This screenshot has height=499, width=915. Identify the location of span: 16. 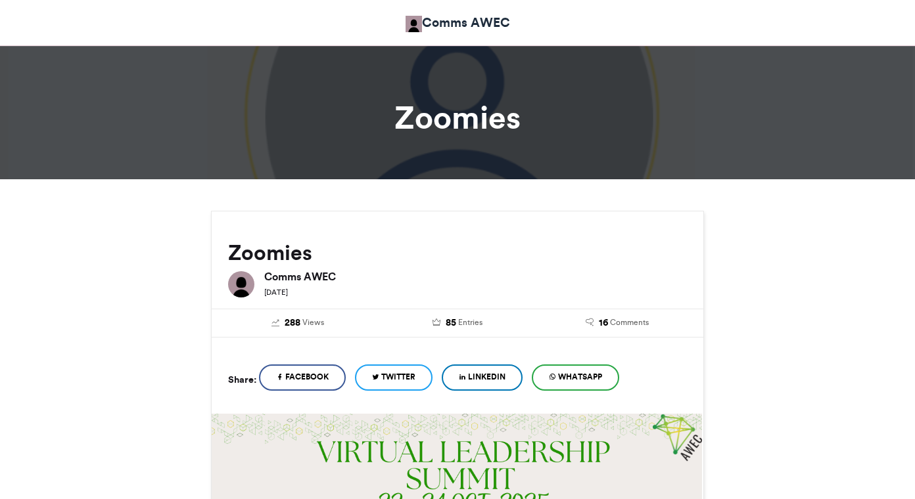
(603, 323).